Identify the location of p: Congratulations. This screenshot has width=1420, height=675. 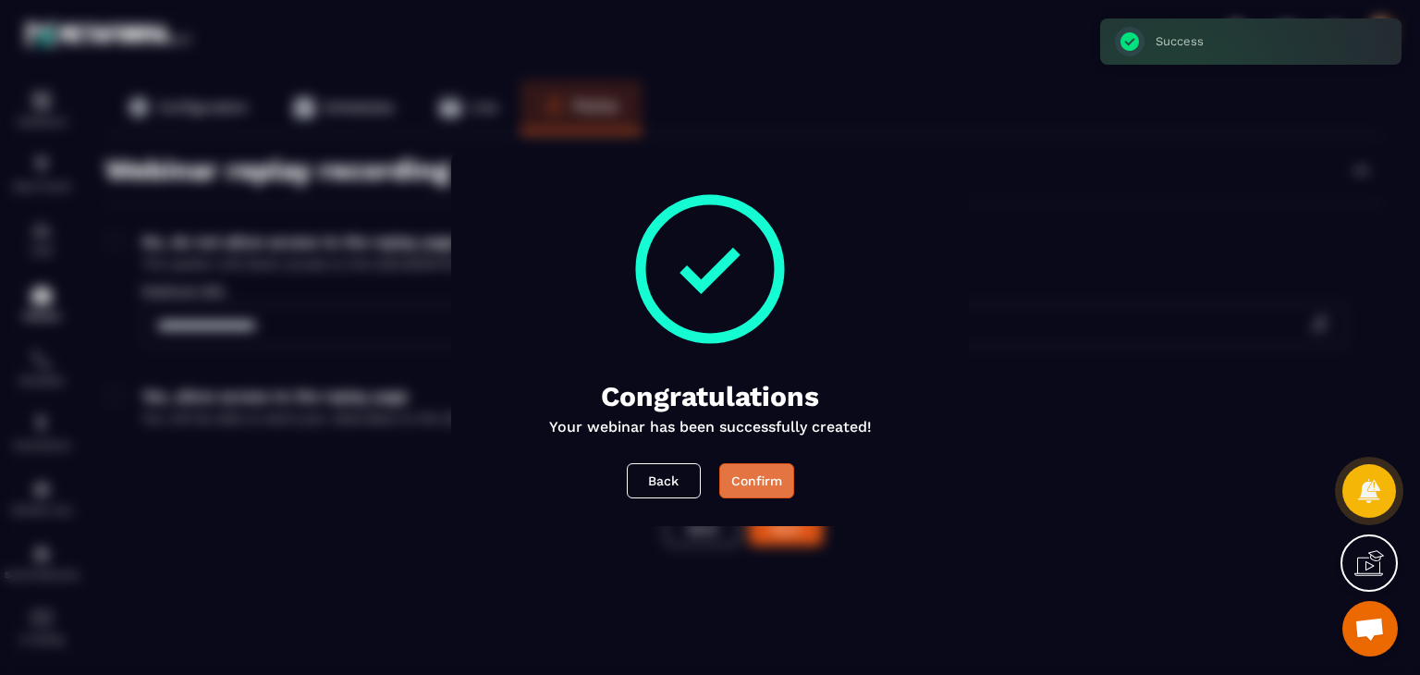
(710, 396).